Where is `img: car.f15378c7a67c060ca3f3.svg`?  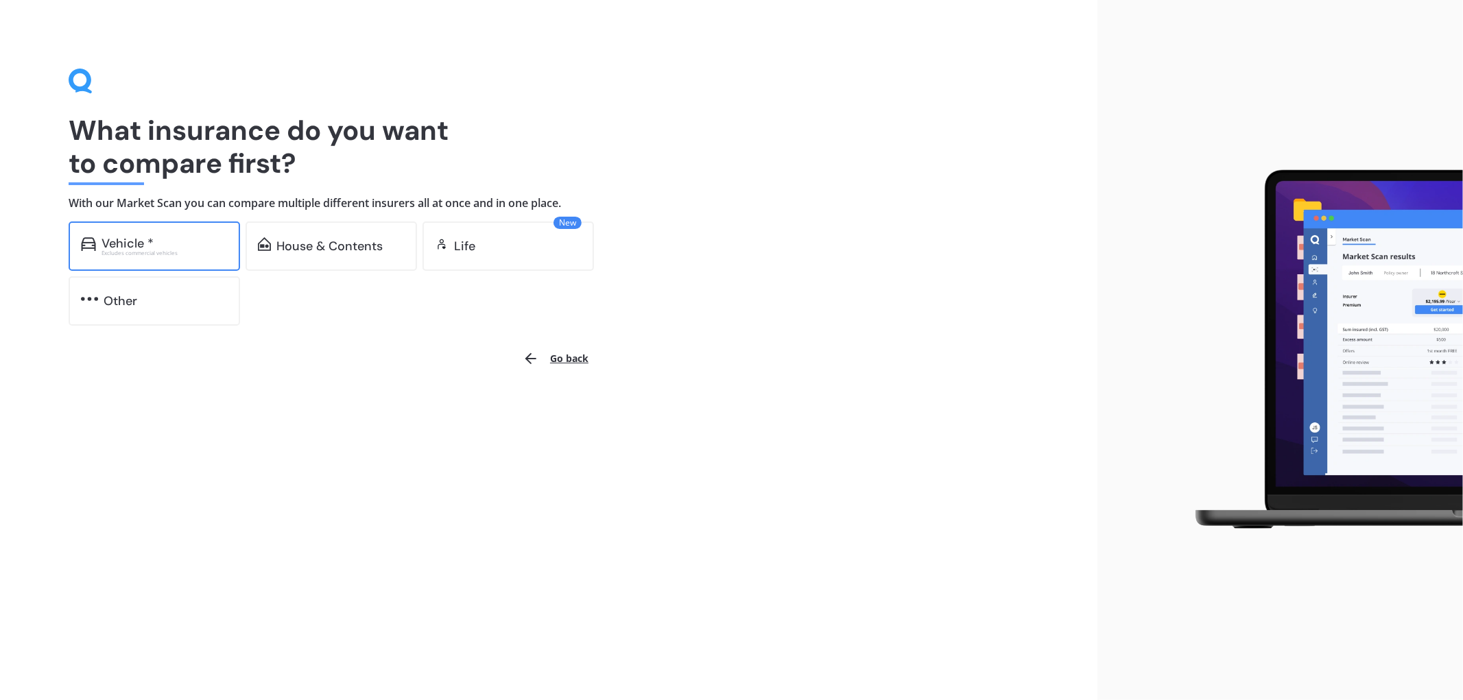 img: car.f15378c7a67c060ca3f3.svg is located at coordinates (88, 244).